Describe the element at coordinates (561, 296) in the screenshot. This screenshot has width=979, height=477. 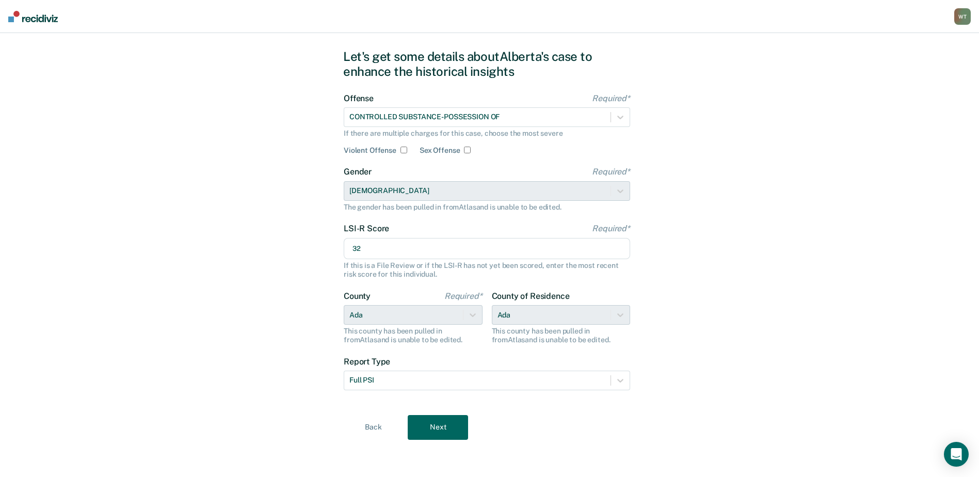
I see `label: County of Residence` at that location.